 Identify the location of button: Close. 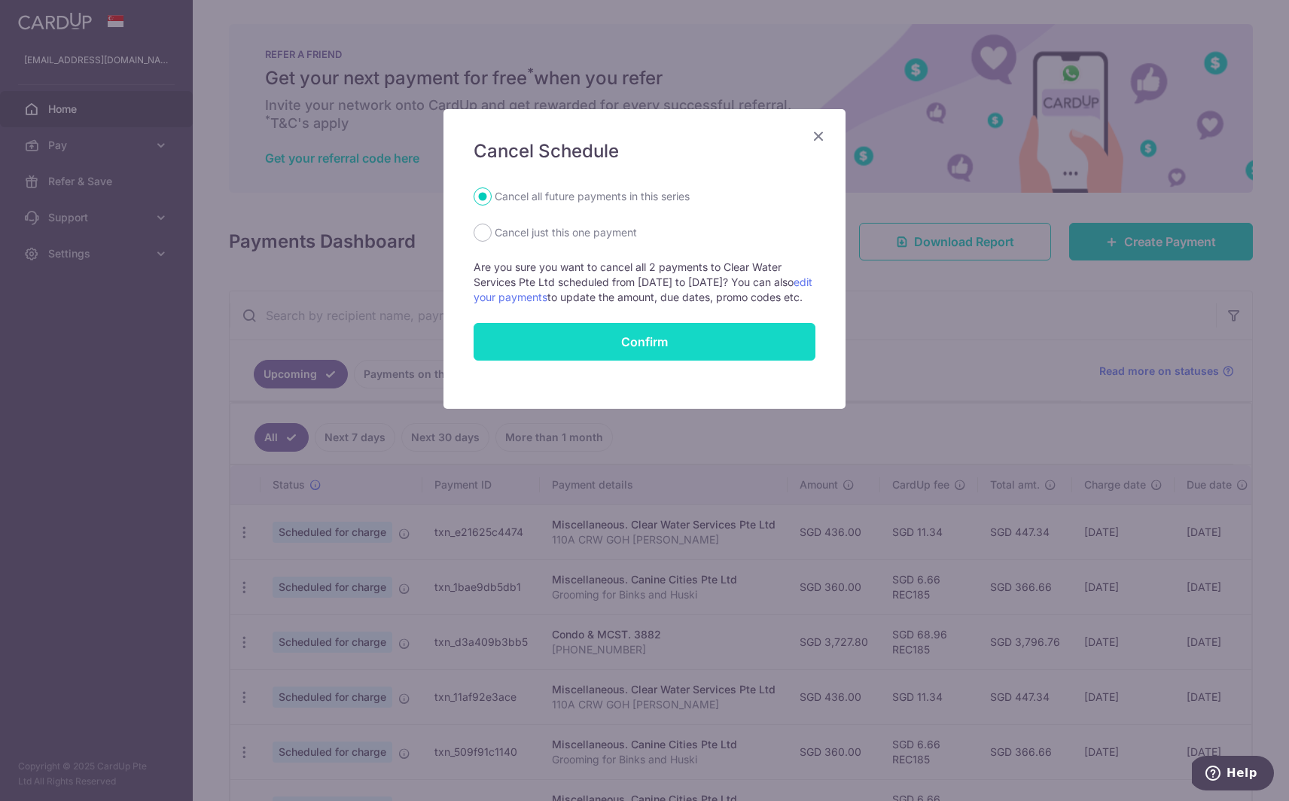
(818, 136).